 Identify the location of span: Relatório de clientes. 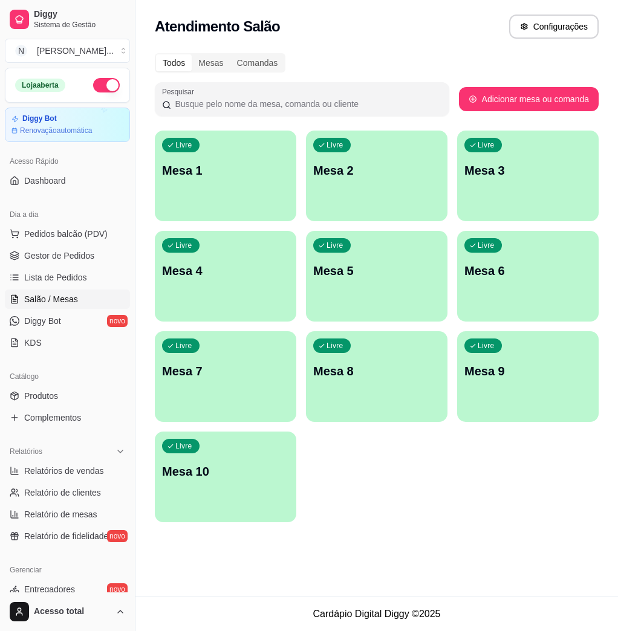
(62, 493).